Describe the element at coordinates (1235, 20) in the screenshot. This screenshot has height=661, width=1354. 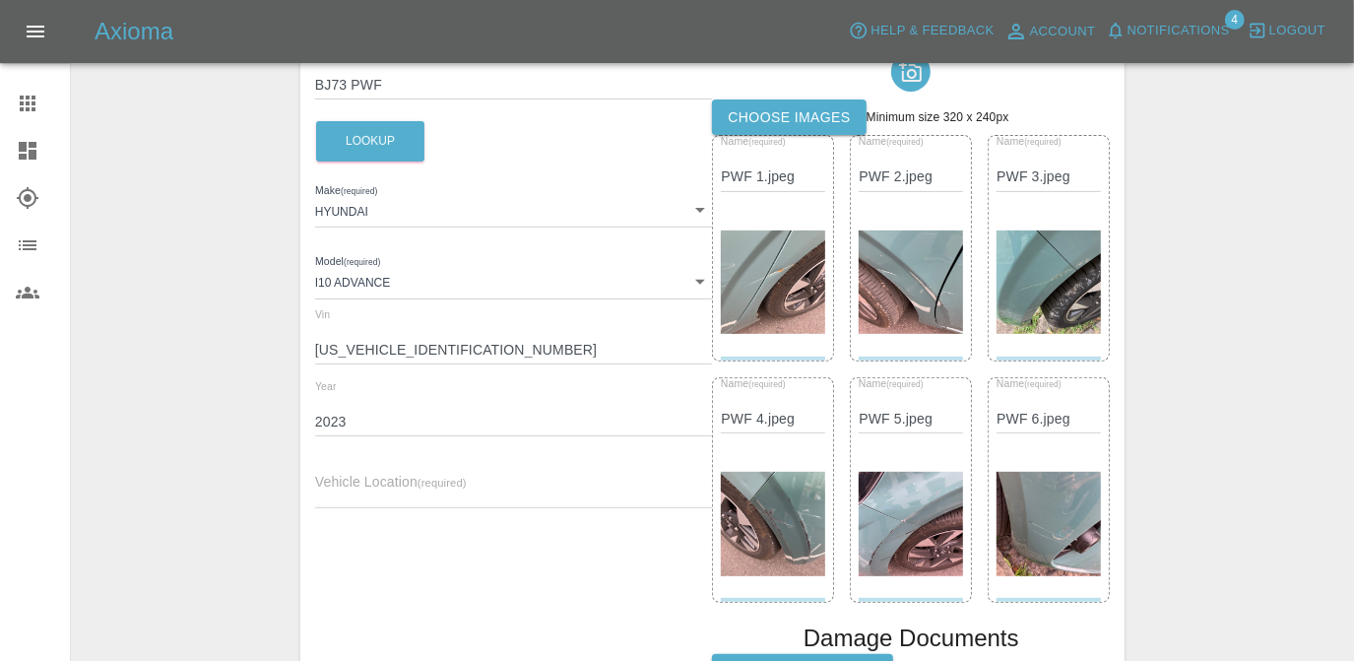
I see `span: 4` at that location.